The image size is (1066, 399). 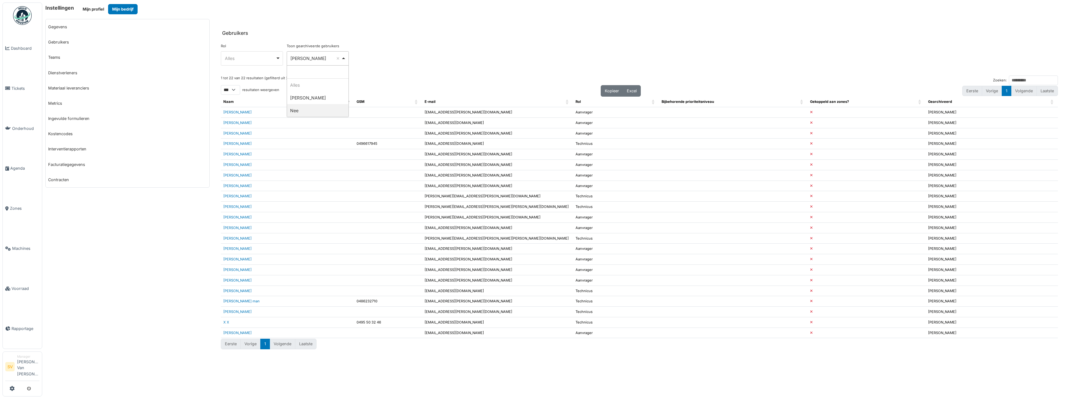 What do you see at coordinates (10, 366) in the screenshot?
I see `li: SV` at bounding box center [10, 366].